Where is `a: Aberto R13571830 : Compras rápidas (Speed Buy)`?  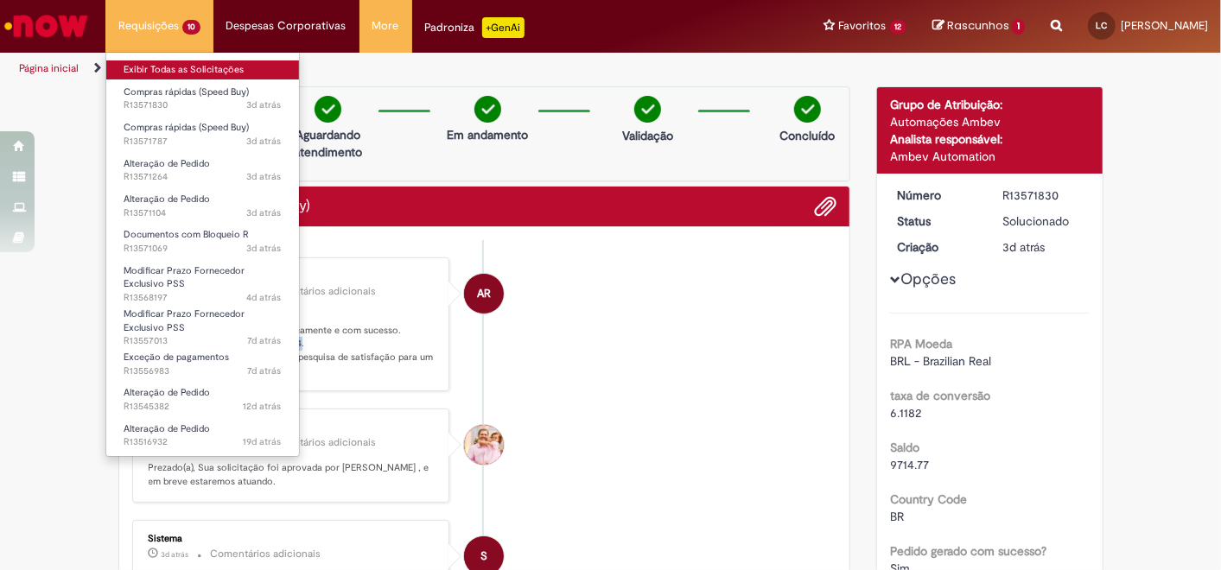
a: Aberto R13571830 : Compras rápidas (Speed Buy) is located at coordinates (202, 99).